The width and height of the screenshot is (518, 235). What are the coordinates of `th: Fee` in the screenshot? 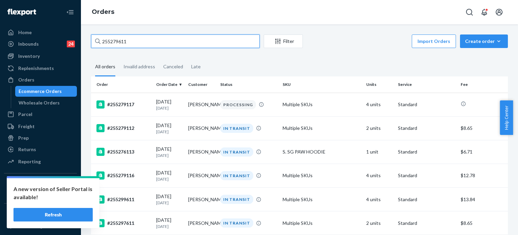 It's located at (483, 84).